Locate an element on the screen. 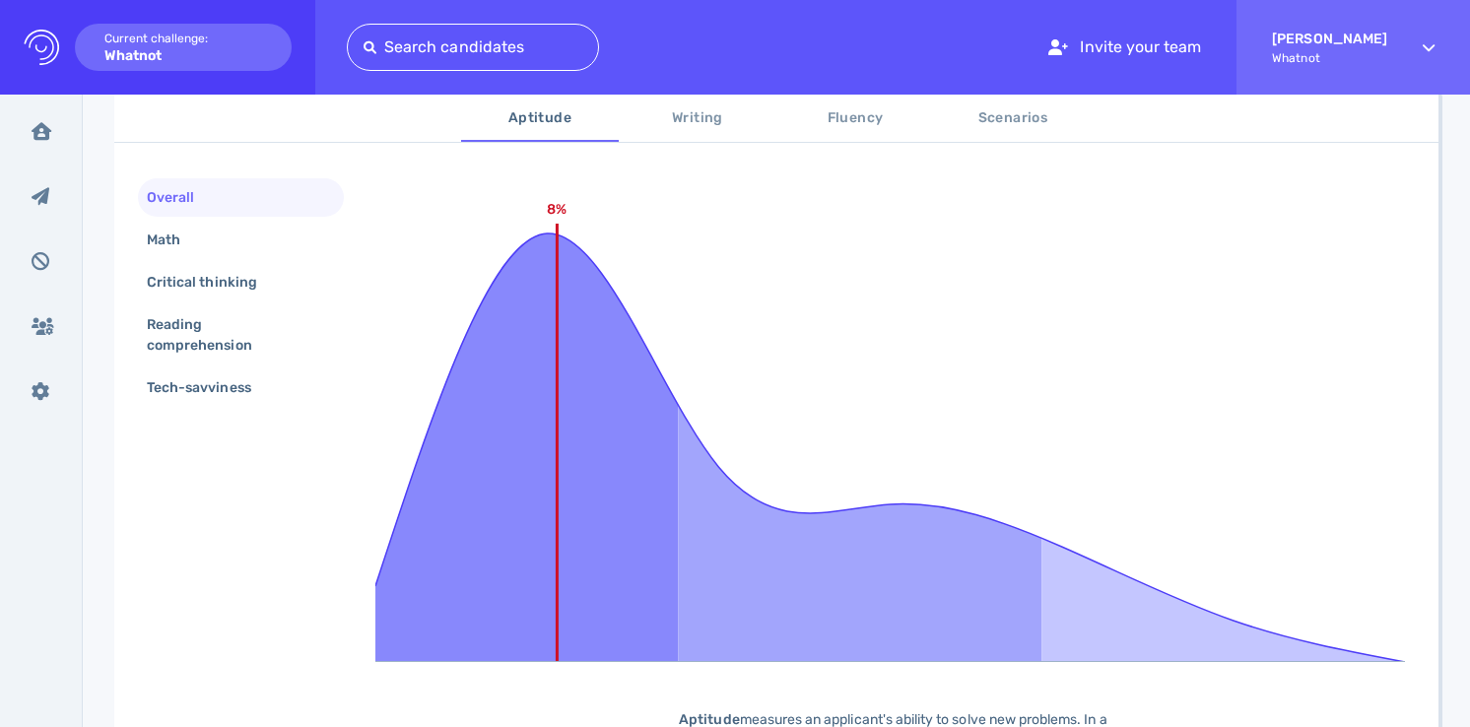 This screenshot has width=1470, height=727. span: Scenarios is located at coordinates (1013, 118).